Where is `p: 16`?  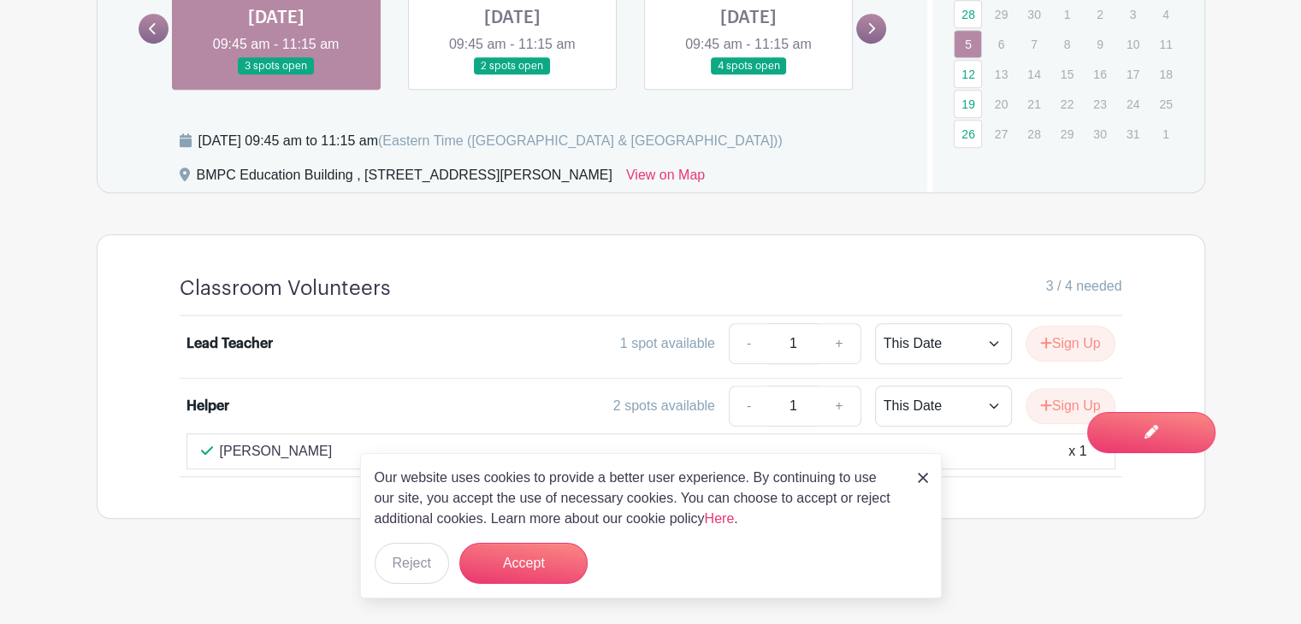
p: 16 is located at coordinates (1099, 74).